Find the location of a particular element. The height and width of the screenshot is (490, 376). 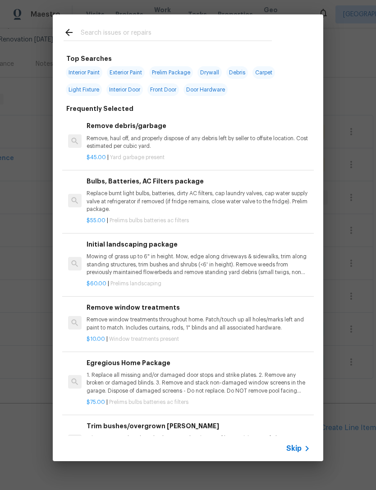

span: Skip is located at coordinates (294, 448).